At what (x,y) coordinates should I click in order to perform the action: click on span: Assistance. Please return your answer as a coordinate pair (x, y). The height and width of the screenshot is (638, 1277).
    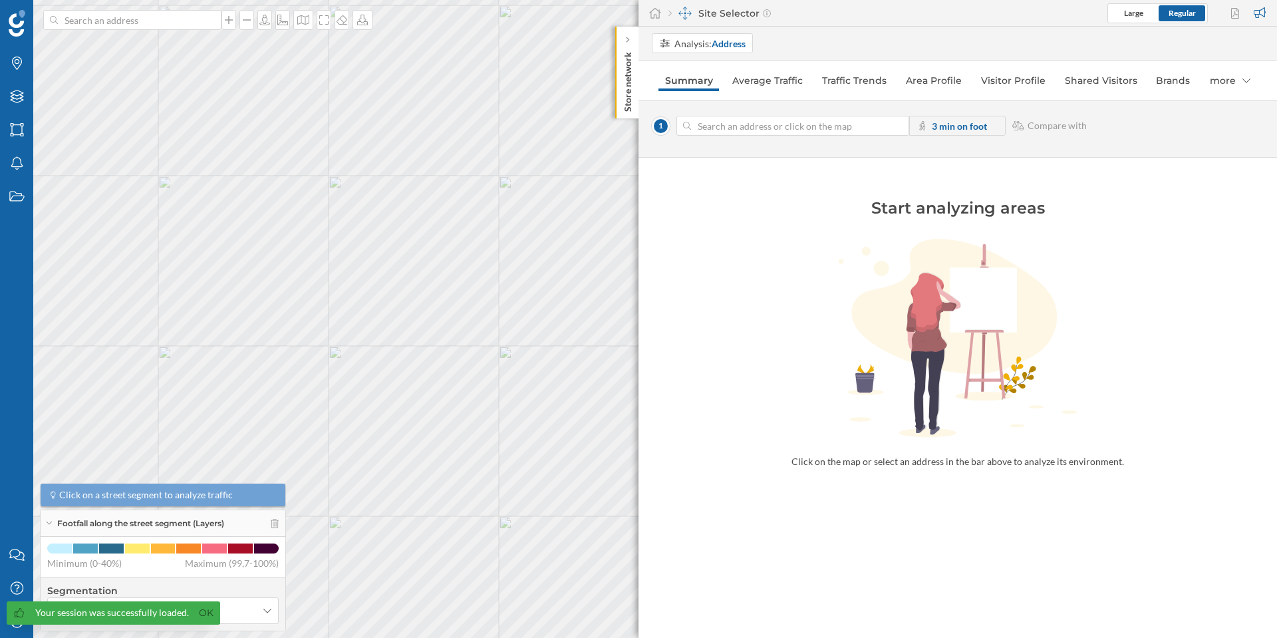
    Looking at the image, I should click on (56, 15).